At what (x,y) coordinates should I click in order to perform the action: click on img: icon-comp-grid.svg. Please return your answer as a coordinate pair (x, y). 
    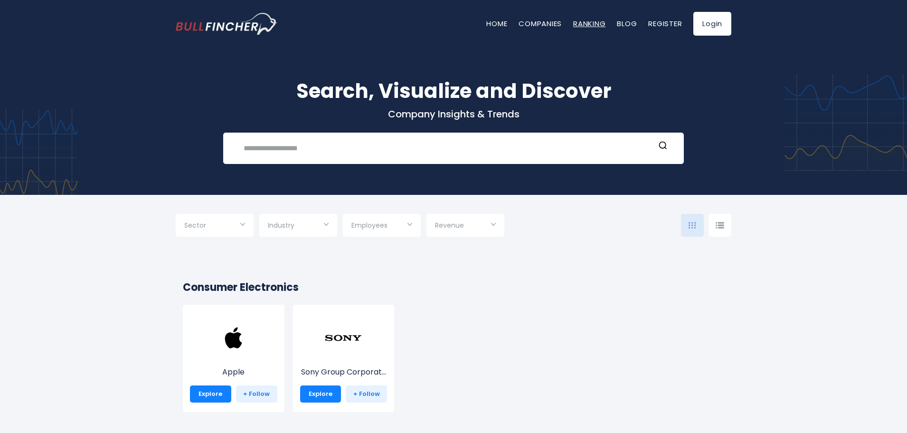
    Looking at the image, I should click on (693, 225).